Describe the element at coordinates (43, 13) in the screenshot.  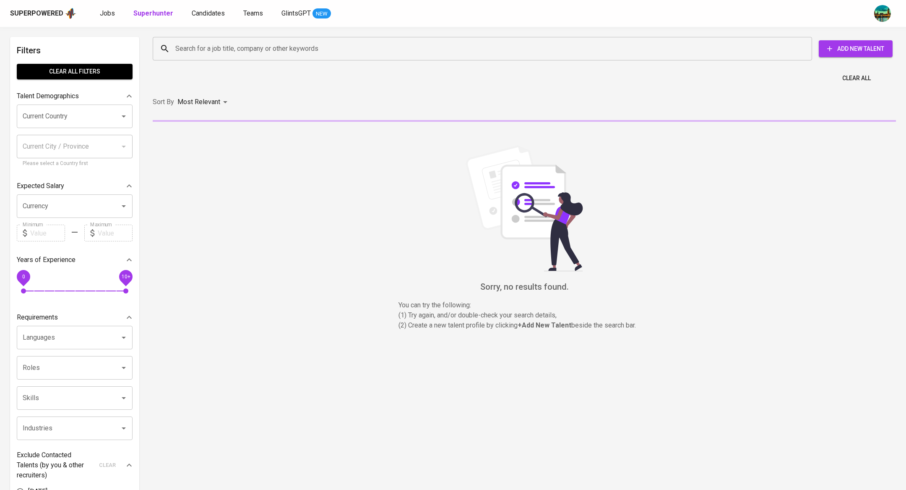
I see `a: Superpoweredapp logo` at that location.